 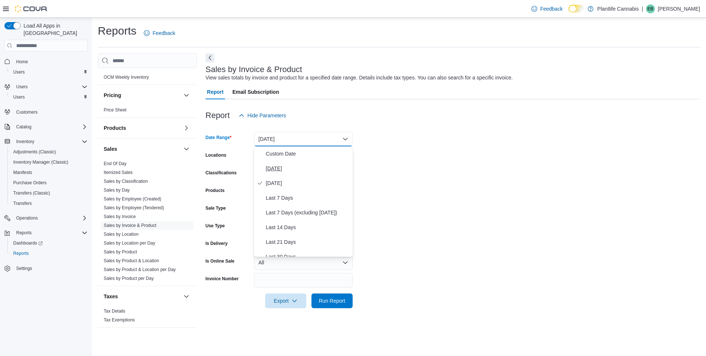 What do you see at coordinates (568, 13) in the screenshot?
I see `span: Dark Mode` at bounding box center [568, 13].